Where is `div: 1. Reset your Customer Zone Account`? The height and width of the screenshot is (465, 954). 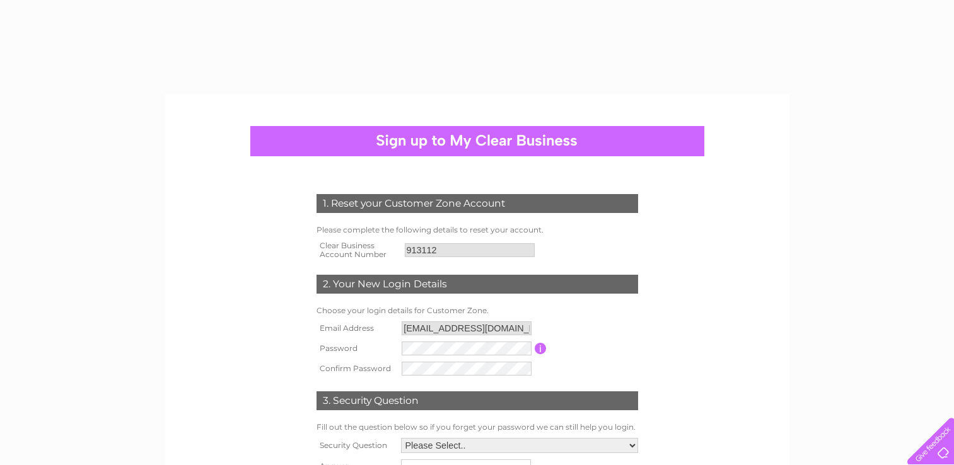
div: 1. Reset your Customer Zone Account is located at coordinates (477, 204).